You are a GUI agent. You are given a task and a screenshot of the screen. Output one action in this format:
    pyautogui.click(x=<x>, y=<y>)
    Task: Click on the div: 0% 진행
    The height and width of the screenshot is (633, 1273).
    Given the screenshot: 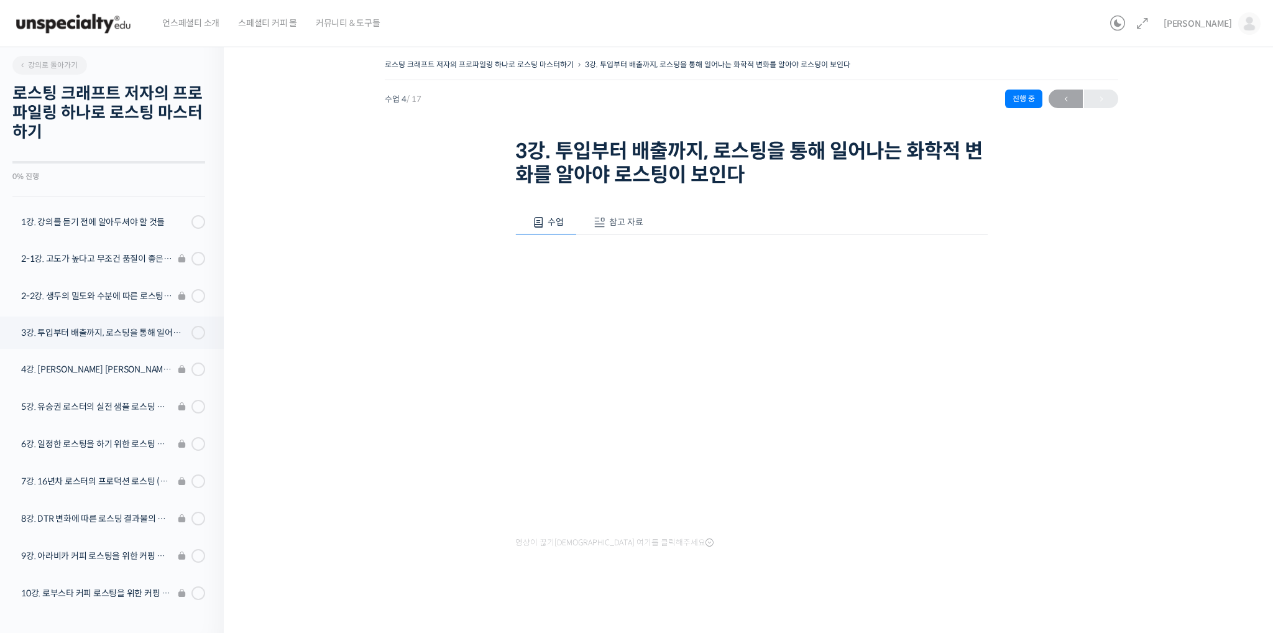 What is the action you would take?
    pyautogui.click(x=109, y=176)
    